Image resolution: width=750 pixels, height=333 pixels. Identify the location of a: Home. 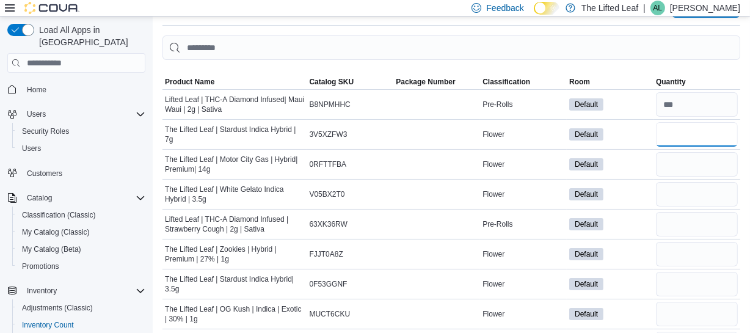
(37, 90).